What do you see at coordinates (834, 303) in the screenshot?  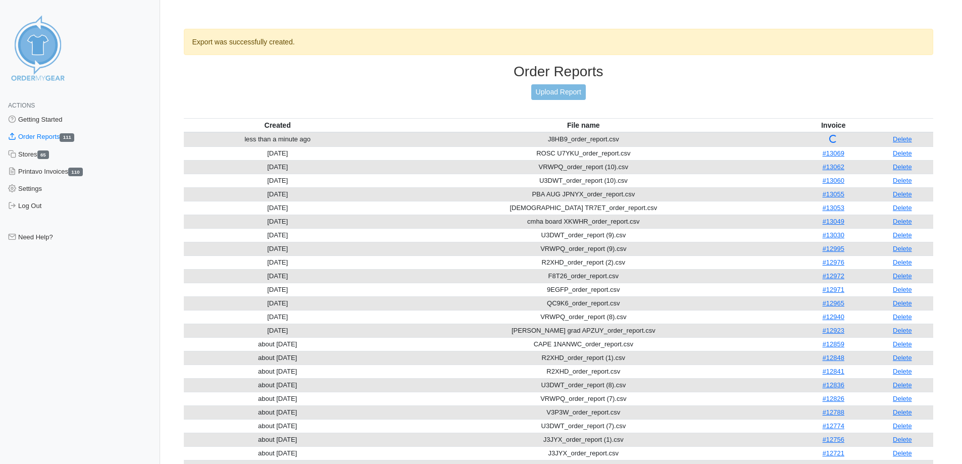 I see `a: #12965` at bounding box center [834, 303].